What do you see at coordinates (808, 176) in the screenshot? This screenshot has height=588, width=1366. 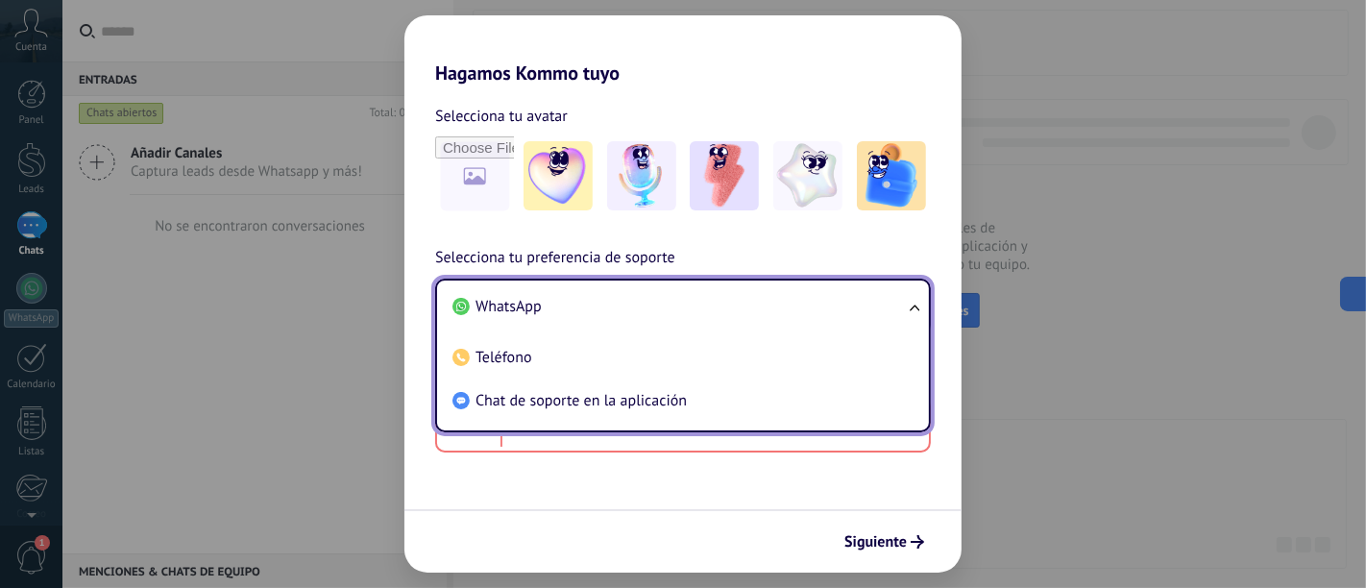 I see `img: -4.jpeg` at bounding box center [808, 176].